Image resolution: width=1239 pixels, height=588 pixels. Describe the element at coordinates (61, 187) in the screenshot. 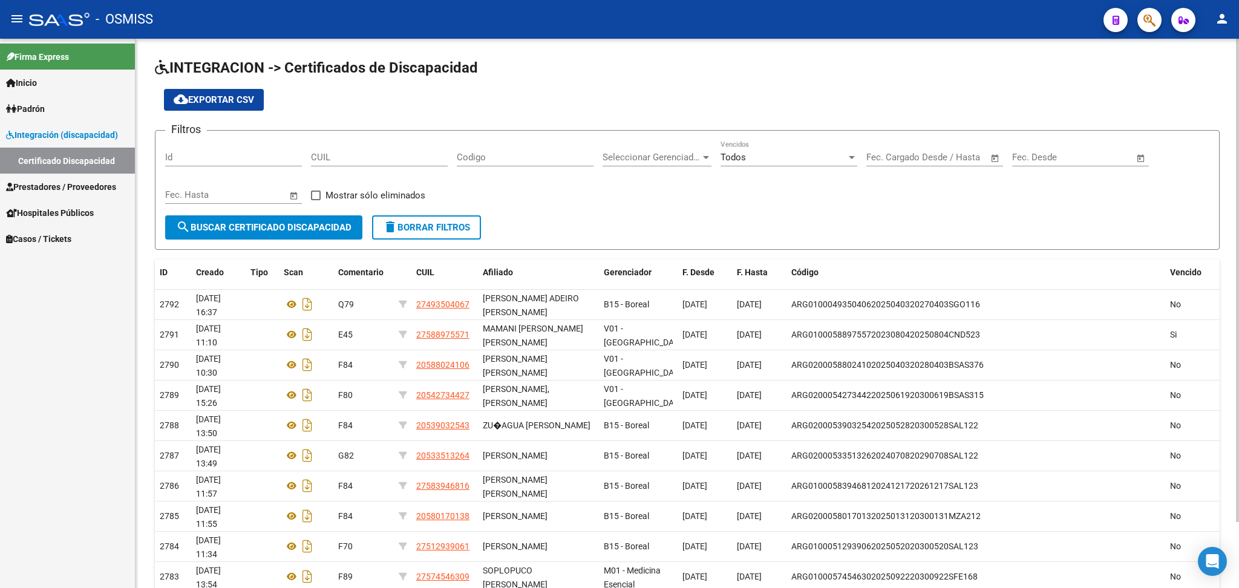

I see `span: Prestadores / Proveedores` at that location.